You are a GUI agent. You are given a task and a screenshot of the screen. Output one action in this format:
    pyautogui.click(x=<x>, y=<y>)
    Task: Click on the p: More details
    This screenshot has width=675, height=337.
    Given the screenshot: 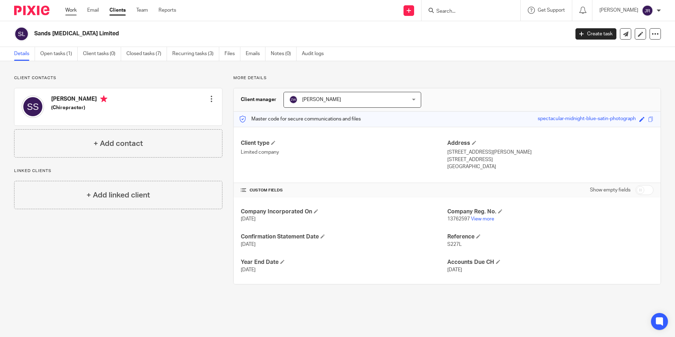 What is the action you would take?
    pyautogui.click(x=447, y=78)
    